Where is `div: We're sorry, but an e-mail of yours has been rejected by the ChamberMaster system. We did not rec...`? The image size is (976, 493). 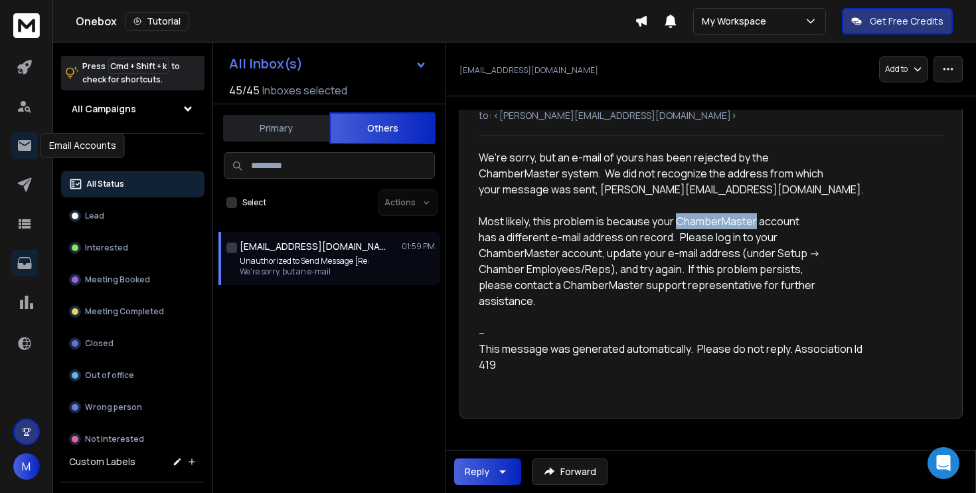 div: We're sorry, but an e-mail of yours has been rejected by the ChamberMaster system. We did not rec... is located at coordinates (678, 274).